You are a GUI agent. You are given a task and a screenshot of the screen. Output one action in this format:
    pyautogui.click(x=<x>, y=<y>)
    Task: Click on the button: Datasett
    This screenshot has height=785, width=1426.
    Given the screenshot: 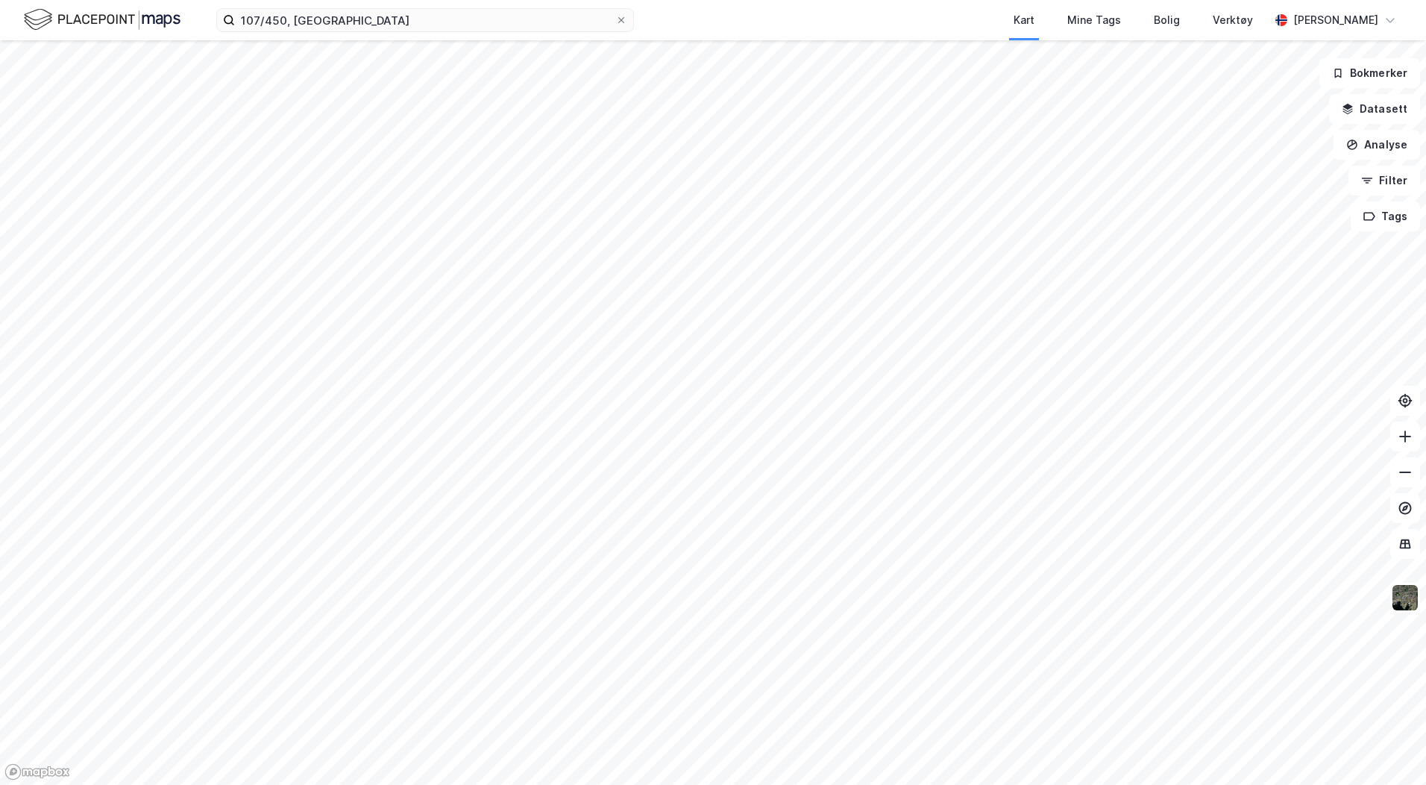 What is the action you would take?
    pyautogui.click(x=1375, y=109)
    